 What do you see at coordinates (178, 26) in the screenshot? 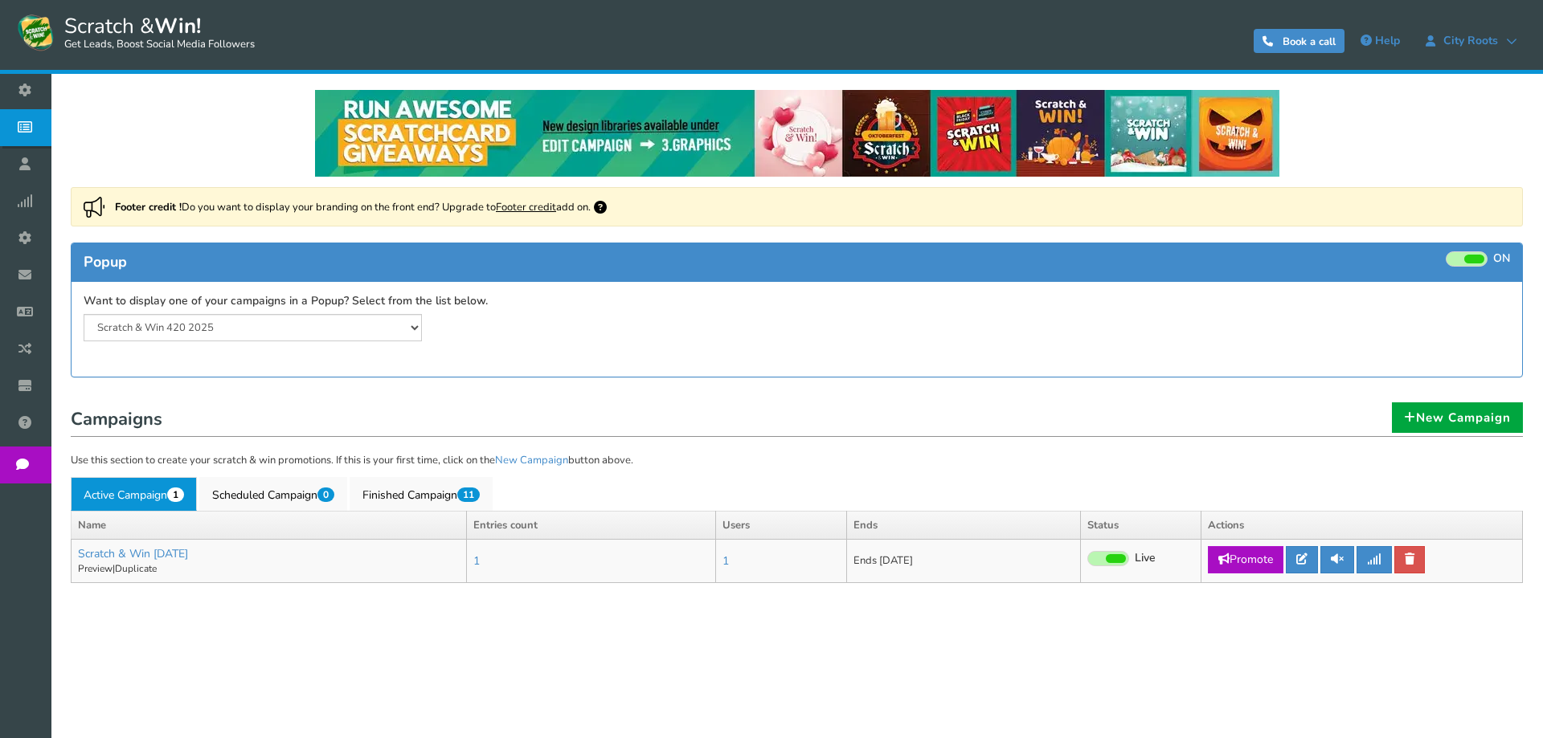
I see `strong: Win!` at bounding box center [178, 26].